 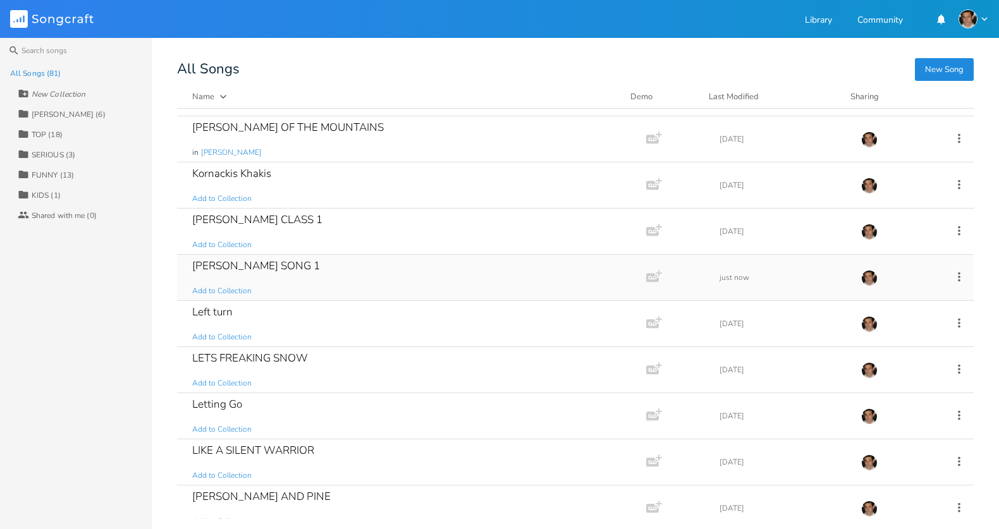 What do you see at coordinates (250, 358) in the screenshot?
I see `div: LETS FREAKING SNOW` at bounding box center [250, 358].